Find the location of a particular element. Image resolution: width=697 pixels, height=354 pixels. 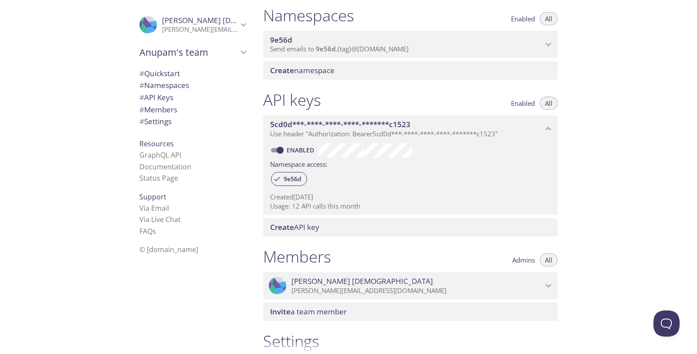

div: Team Settings is located at coordinates (193, 122).